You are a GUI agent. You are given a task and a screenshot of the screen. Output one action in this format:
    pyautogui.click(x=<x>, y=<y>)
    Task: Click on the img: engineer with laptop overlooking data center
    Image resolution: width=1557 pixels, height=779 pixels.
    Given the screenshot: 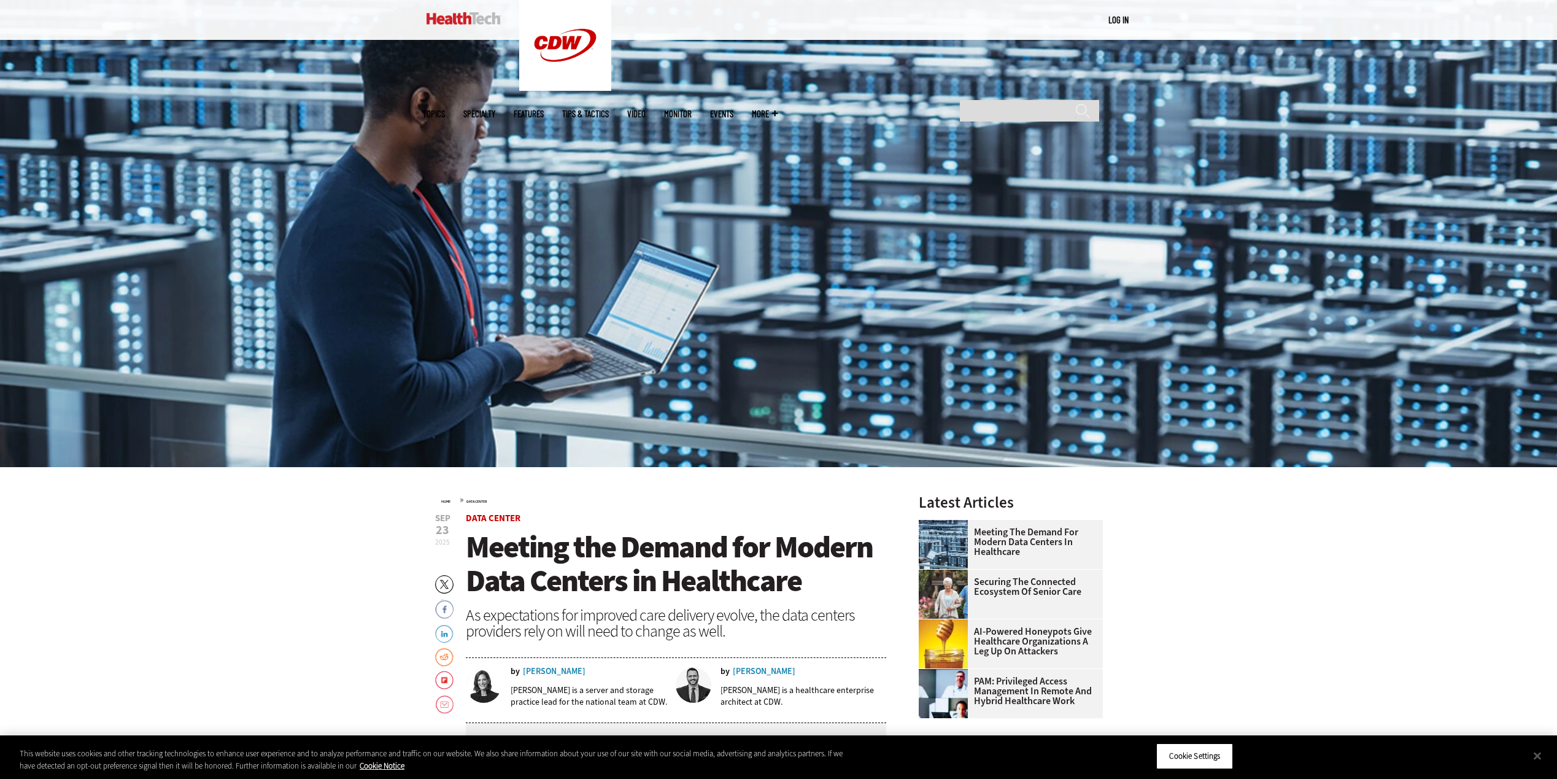 What is the action you would take?
    pyautogui.click(x=943, y=544)
    